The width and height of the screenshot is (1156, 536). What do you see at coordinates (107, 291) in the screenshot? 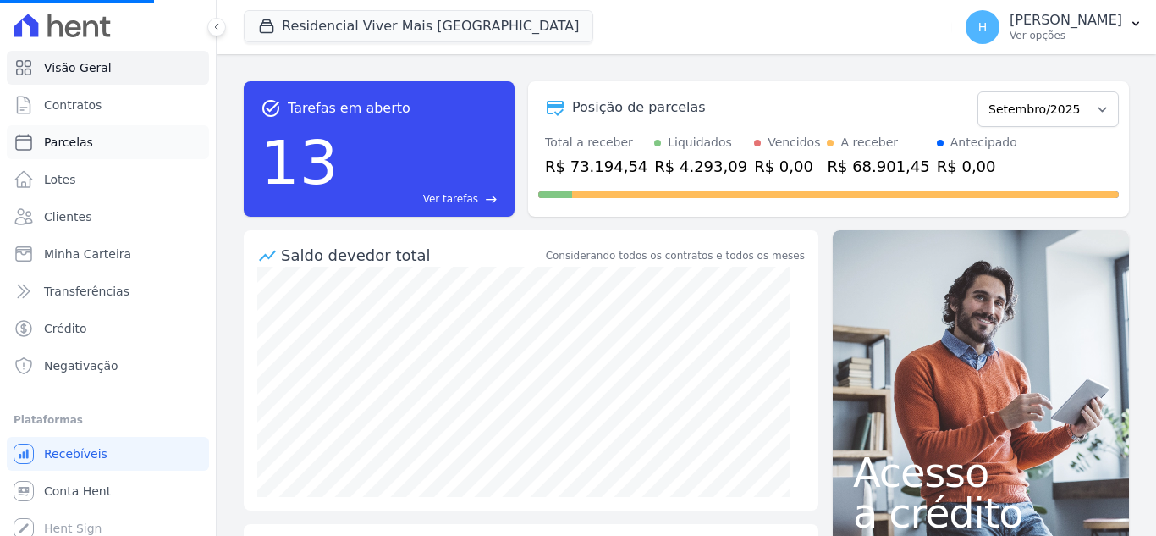
I see `a: Transferências` at bounding box center [107, 291].